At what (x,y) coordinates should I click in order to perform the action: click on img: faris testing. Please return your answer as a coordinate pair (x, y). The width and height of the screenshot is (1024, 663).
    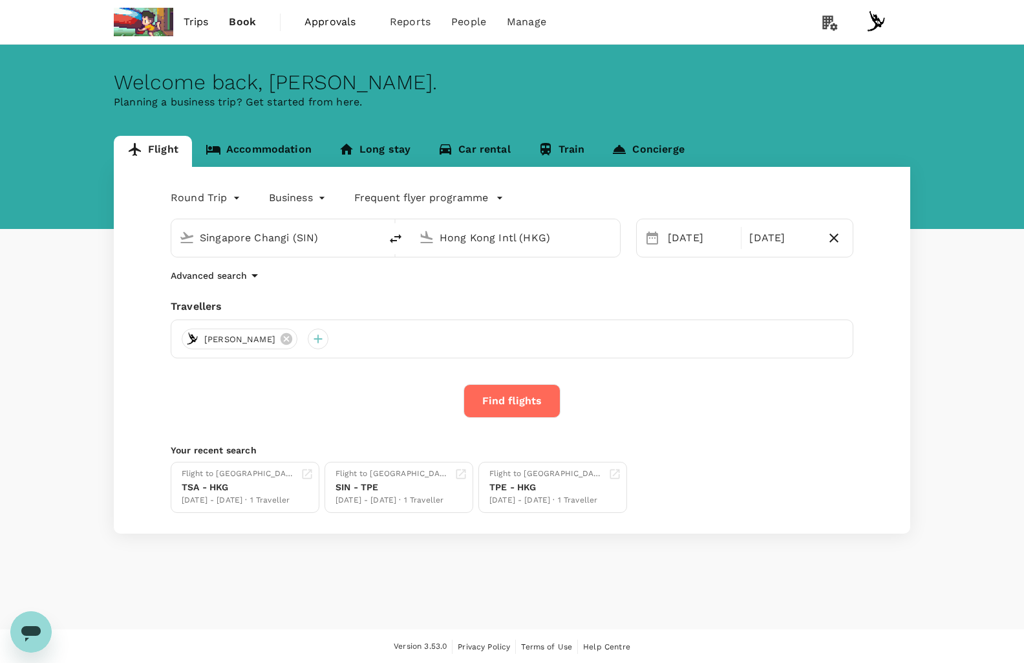
    Looking at the image, I should click on (144, 22).